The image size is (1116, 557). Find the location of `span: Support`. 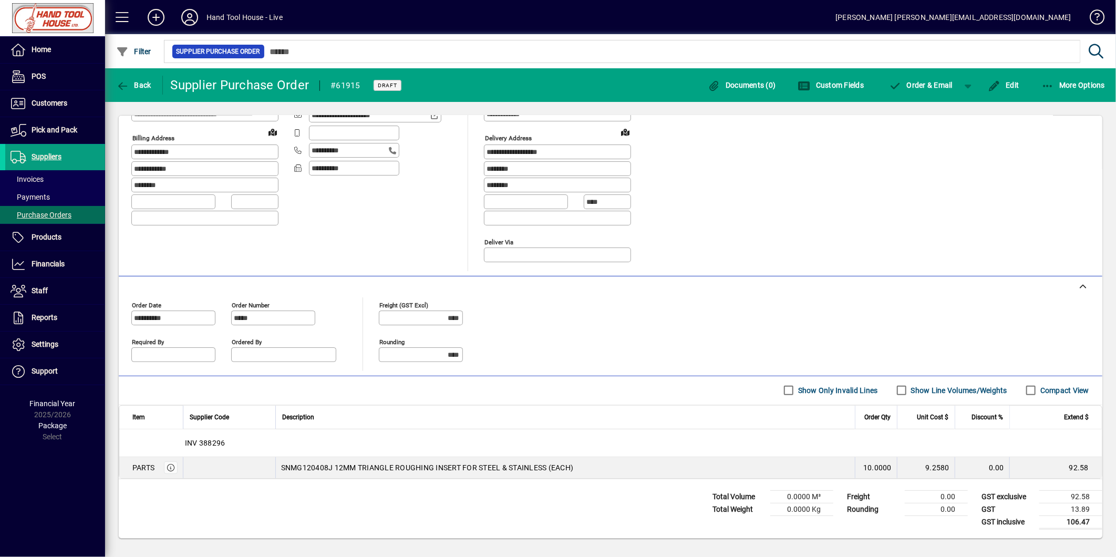

span: Support is located at coordinates (45, 371).